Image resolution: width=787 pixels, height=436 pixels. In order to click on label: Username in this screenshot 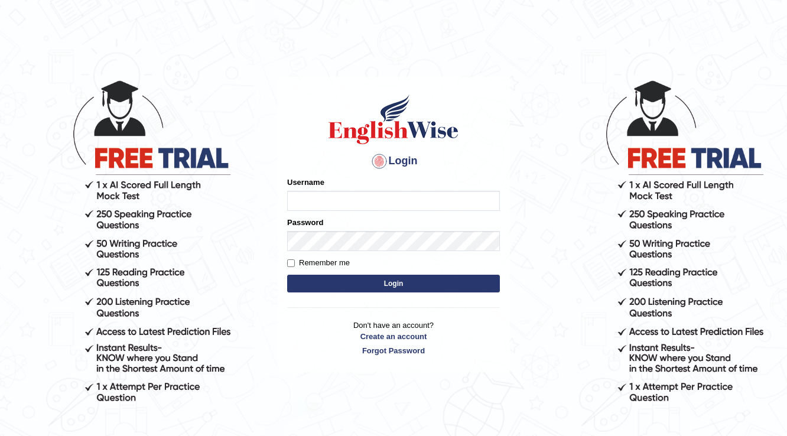, I will do `click(306, 182)`.